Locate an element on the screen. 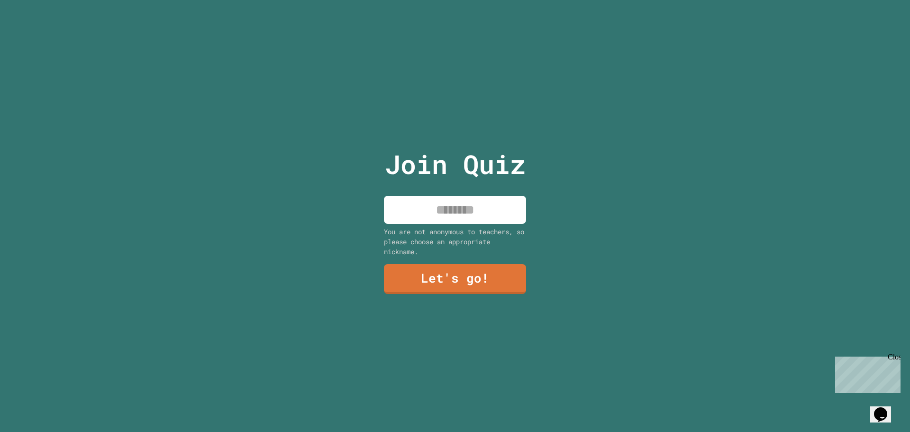  div: You are not anonymous to teachers, so please choose an appropriate nickname. is located at coordinates (455, 241).